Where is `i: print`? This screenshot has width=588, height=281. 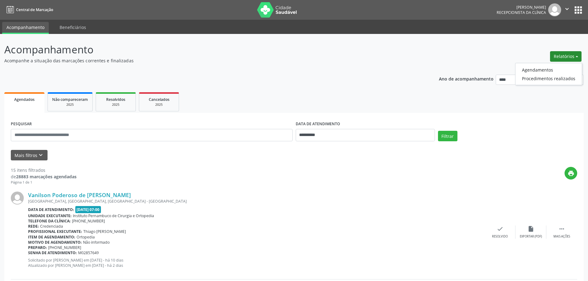
i: print is located at coordinates (571, 174).